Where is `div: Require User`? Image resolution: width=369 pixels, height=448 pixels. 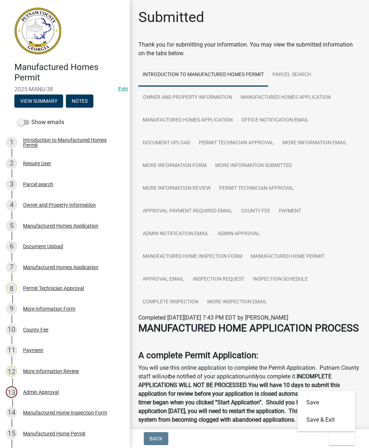
div: Require User is located at coordinates (37, 163).